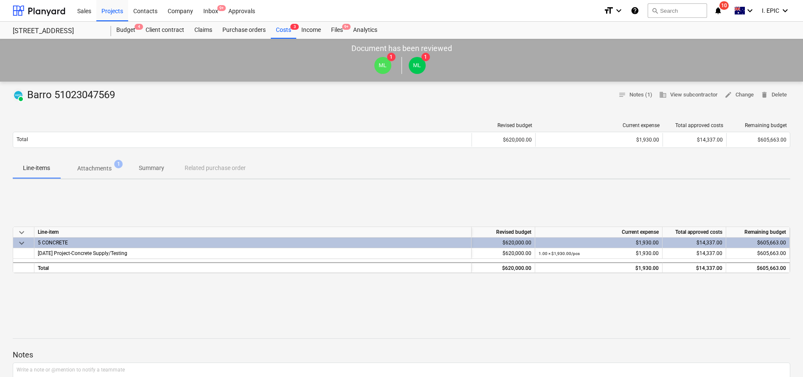  What do you see at coordinates (152, 168) in the screenshot?
I see `p: Summary` at bounding box center [152, 168].